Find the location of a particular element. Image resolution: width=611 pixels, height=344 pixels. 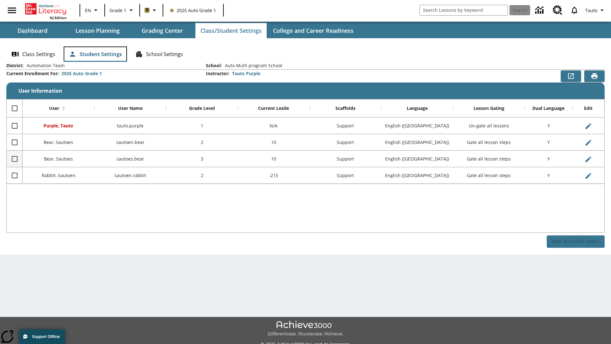

div: Lesson Gating is located at coordinates (489, 108).